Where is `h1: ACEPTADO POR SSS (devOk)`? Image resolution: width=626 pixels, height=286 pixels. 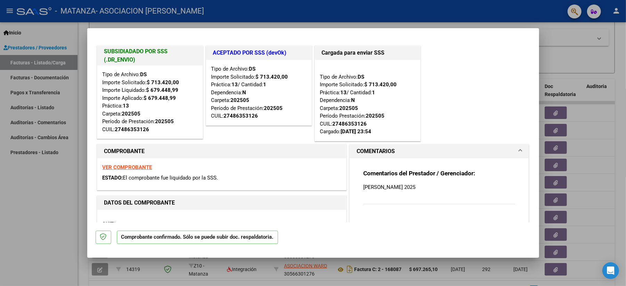
h1: ACEPTADO POR SSS (devOk) is located at coordinates (259, 53).